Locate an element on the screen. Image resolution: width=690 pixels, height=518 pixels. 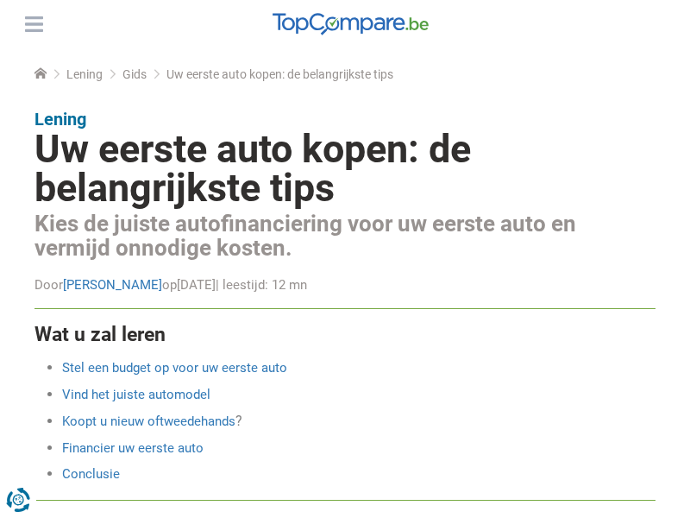
p: Lening is located at coordinates (345, 119).